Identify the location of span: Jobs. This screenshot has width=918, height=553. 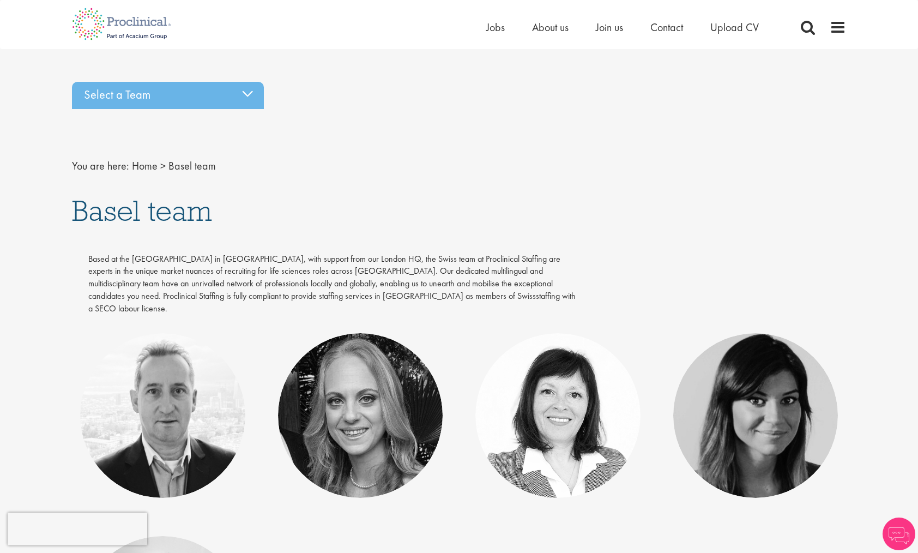
(496, 27).